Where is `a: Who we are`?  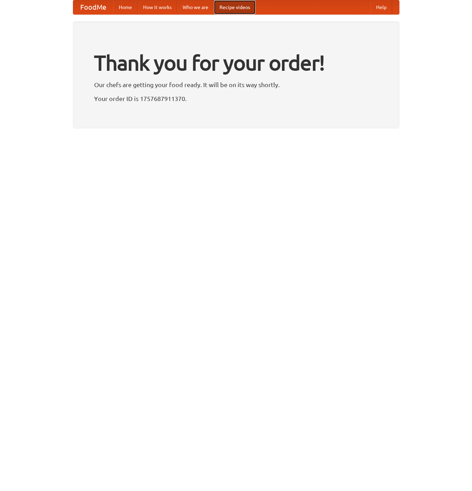 a: Who we are is located at coordinates (195, 7).